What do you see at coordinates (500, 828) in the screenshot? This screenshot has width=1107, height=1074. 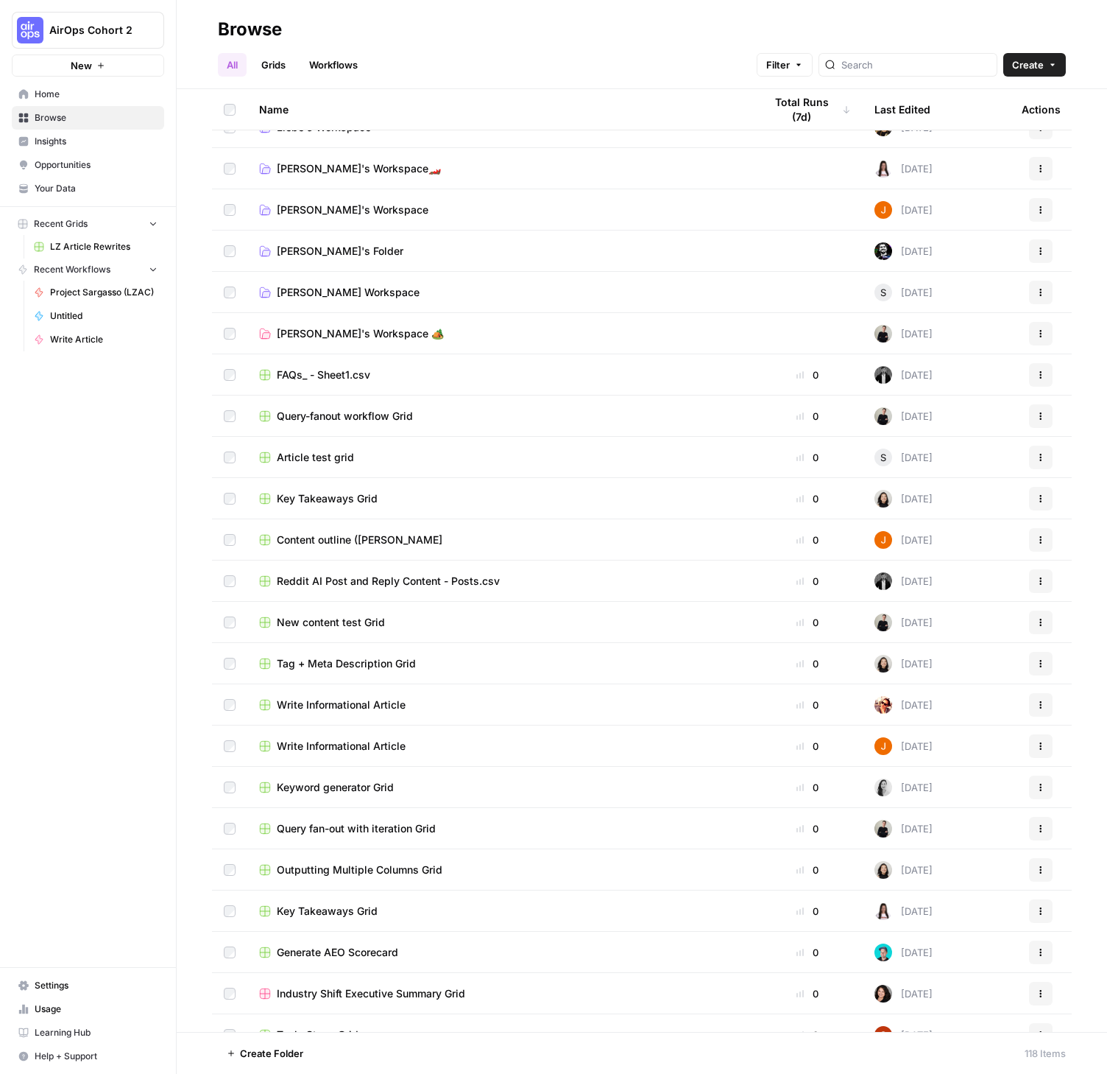 I see `a: Query fan-out with iteration Grid` at bounding box center [500, 828].